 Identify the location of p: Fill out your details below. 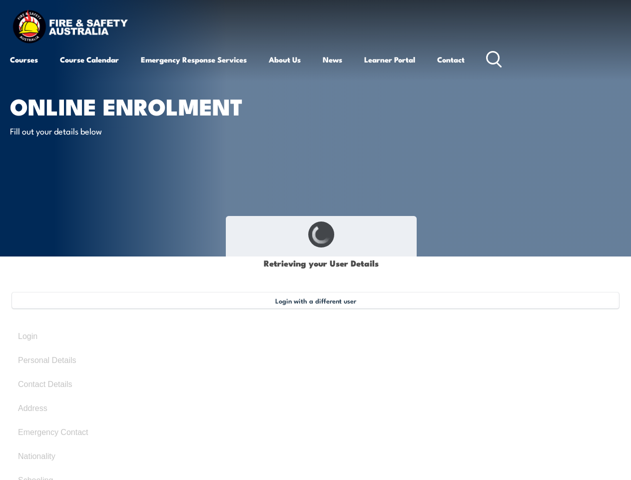
(101, 130).